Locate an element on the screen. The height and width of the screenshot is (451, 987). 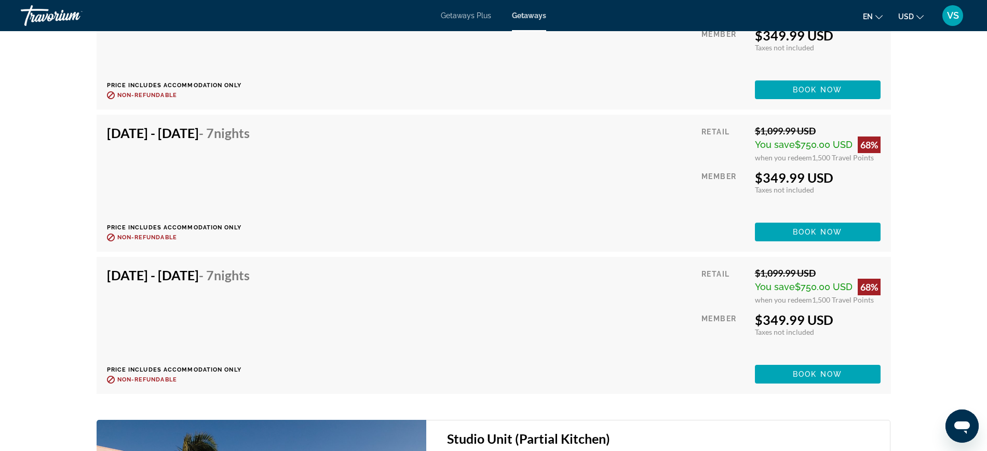
button: Change language is located at coordinates (873, 16).